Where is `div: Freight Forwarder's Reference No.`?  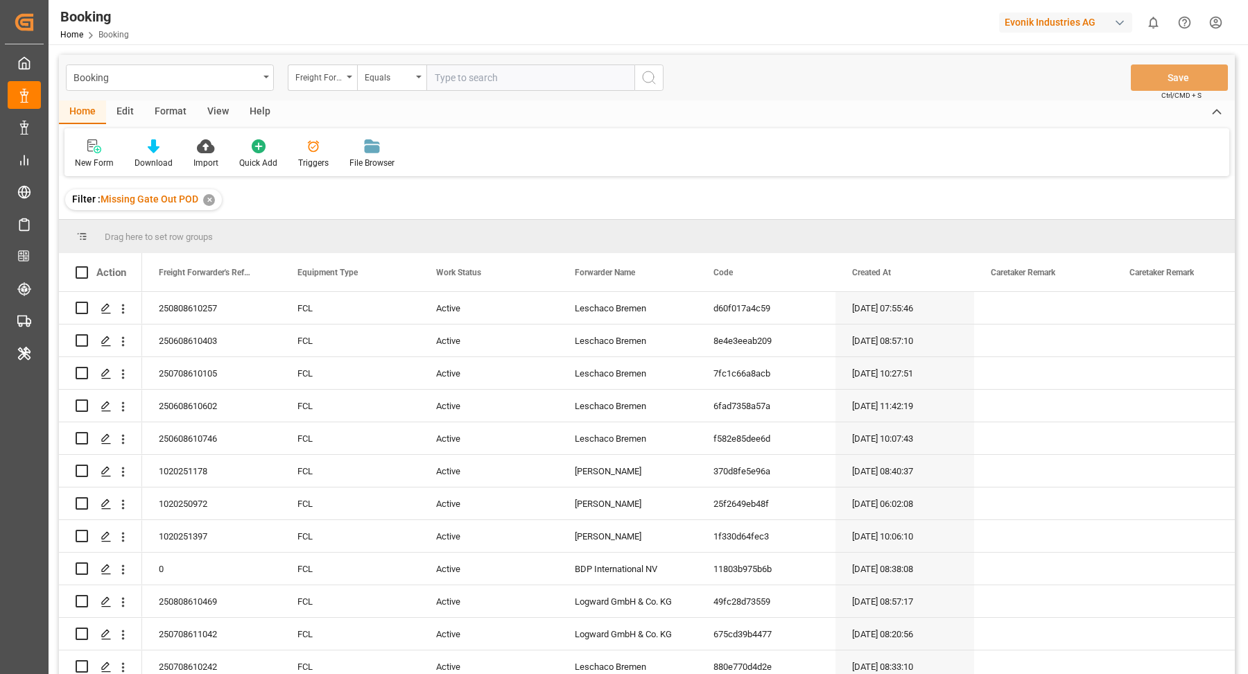
div: Freight Forwarder's Reference No. is located at coordinates (319, 76).